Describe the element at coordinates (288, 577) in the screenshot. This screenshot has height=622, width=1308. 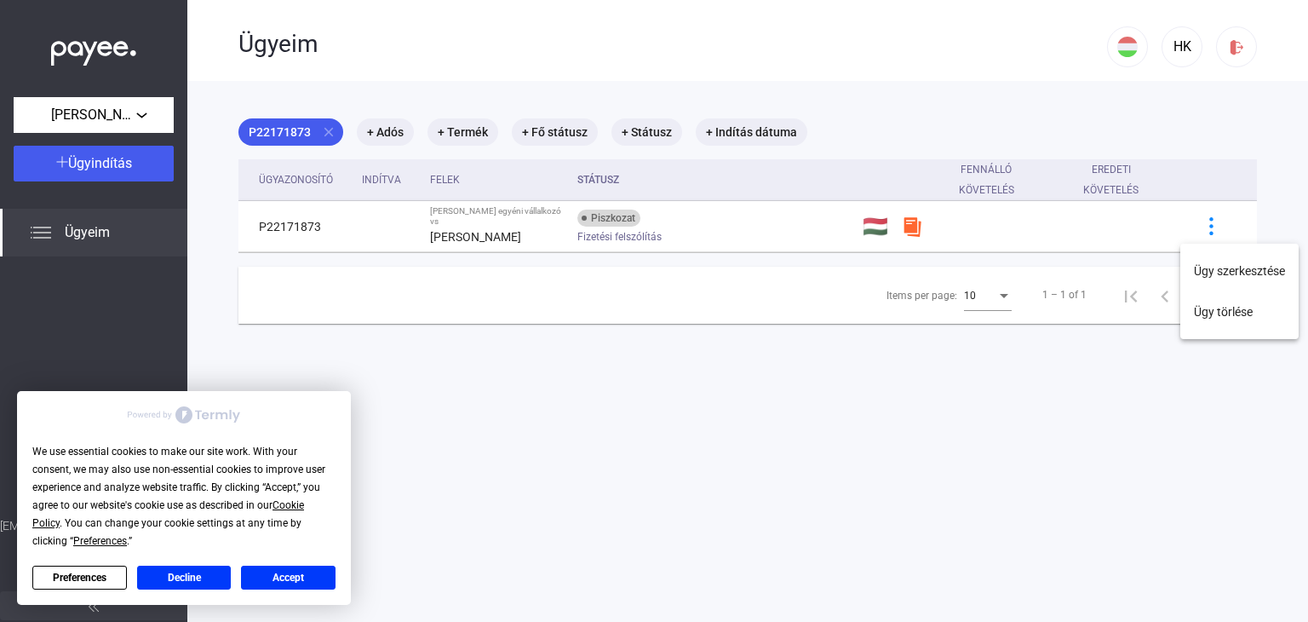
I see `button: Accept` at that location.